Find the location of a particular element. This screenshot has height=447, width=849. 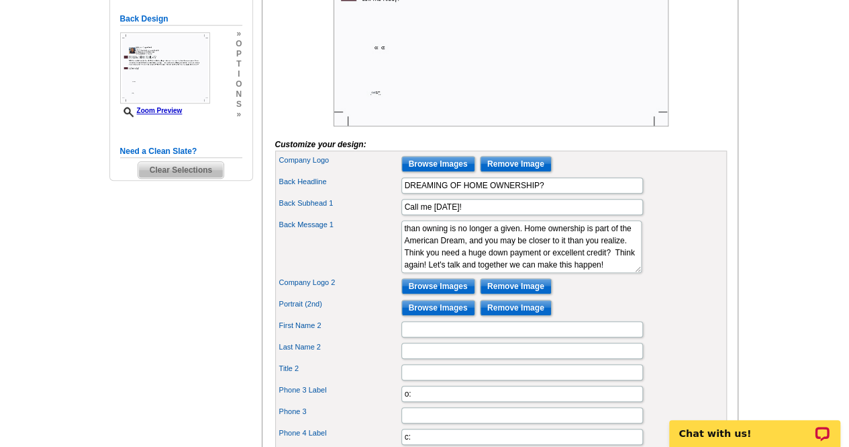

label: Phone 3 is located at coordinates (340, 411).